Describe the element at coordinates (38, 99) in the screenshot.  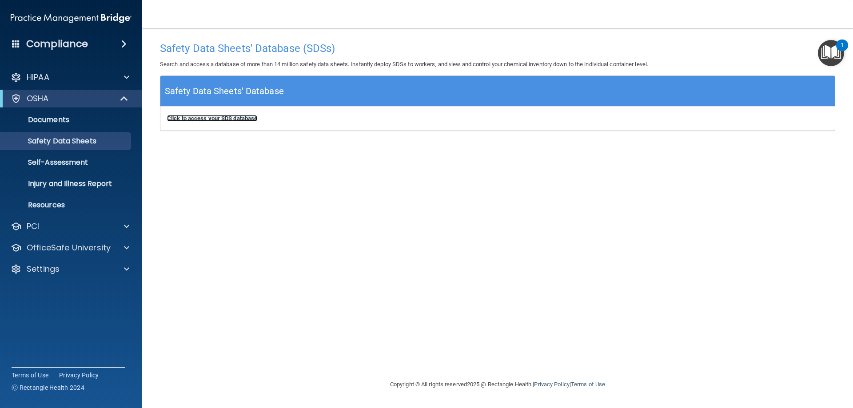
I see `p: OSHA` at that location.